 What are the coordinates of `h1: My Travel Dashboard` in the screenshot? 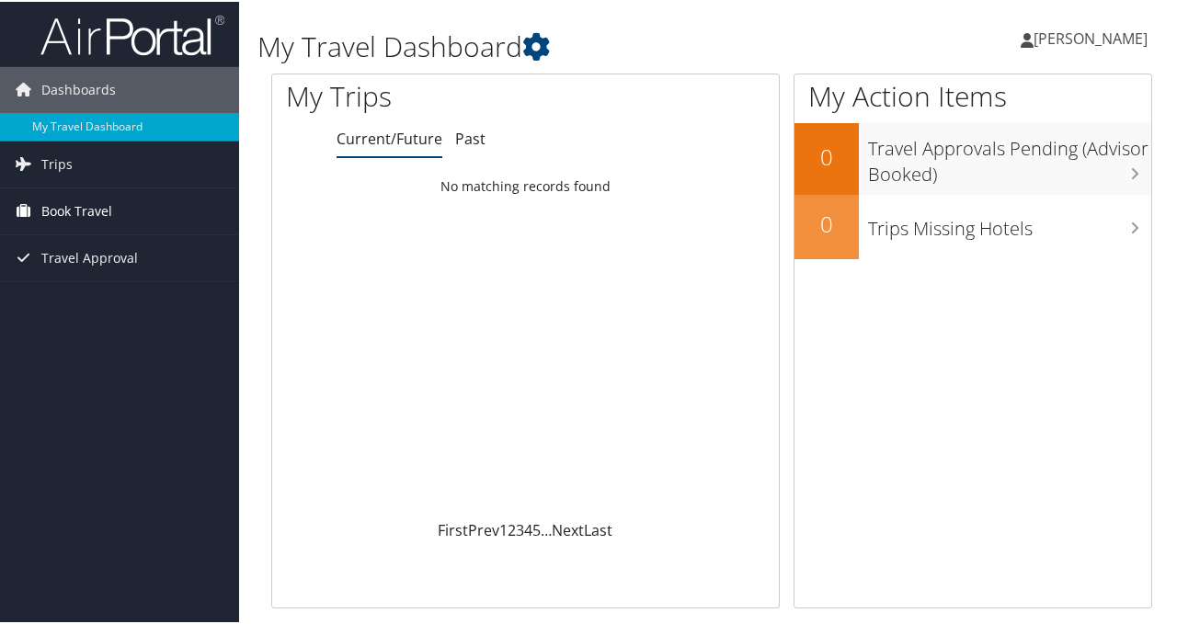 It's located at (560, 45).